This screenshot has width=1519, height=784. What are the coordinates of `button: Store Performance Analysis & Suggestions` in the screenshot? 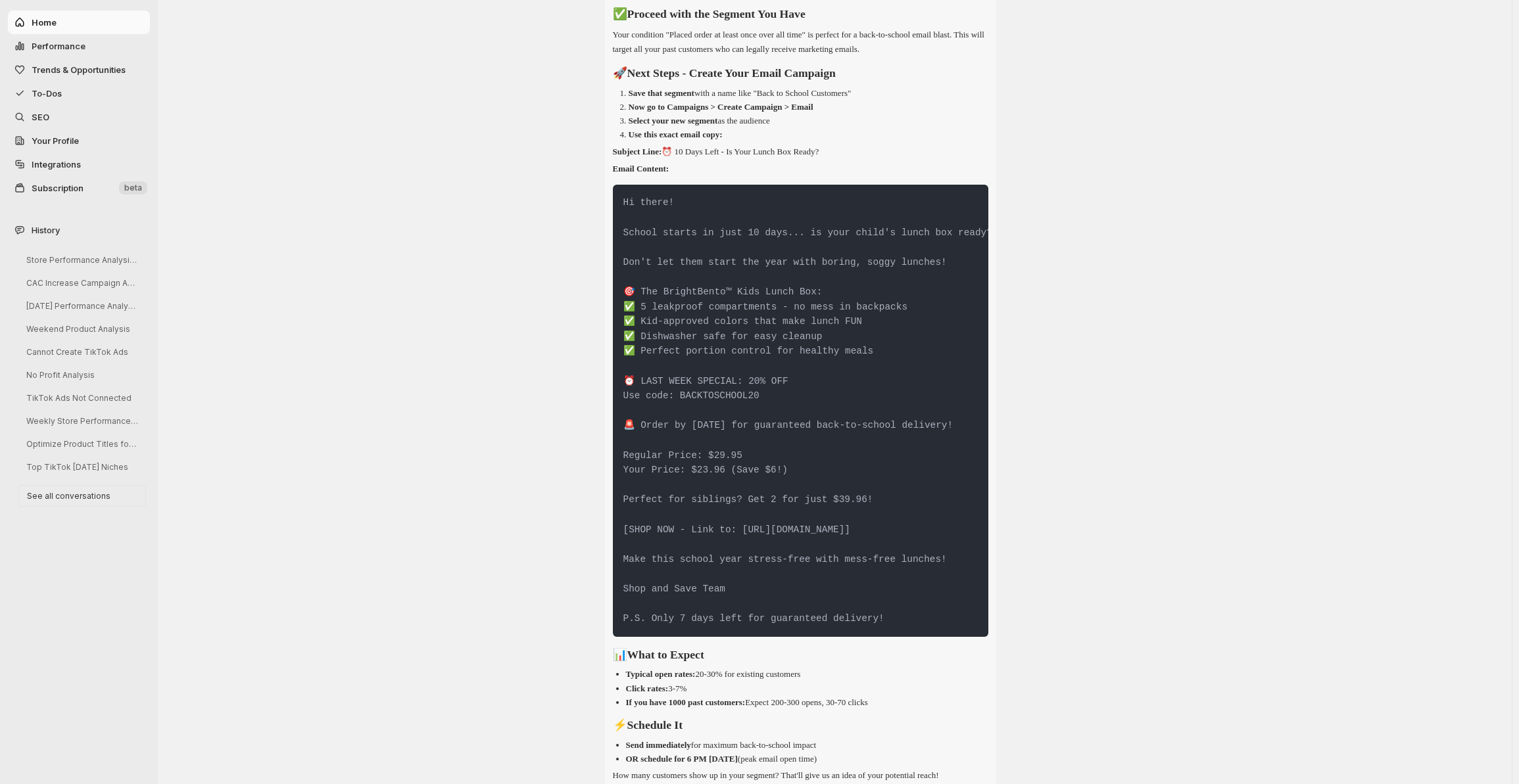 It's located at (82, 259).